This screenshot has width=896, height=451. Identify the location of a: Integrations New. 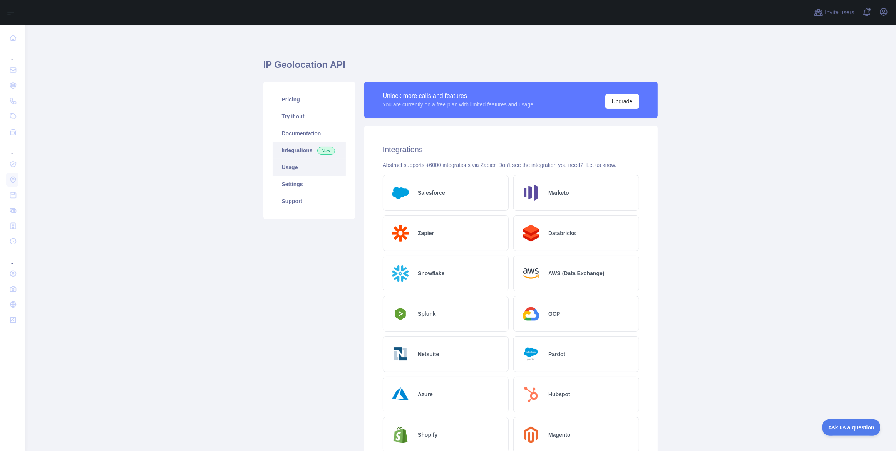
(309, 150).